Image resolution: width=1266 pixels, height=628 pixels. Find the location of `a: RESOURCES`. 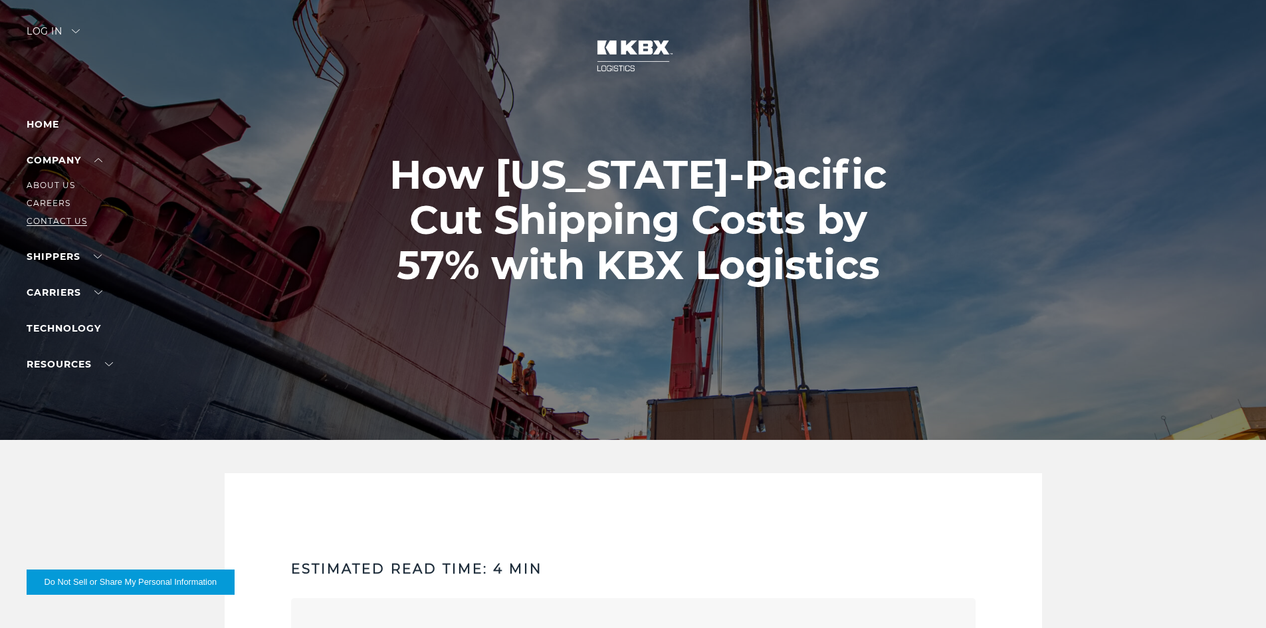

a: RESOURCES is located at coordinates (70, 364).